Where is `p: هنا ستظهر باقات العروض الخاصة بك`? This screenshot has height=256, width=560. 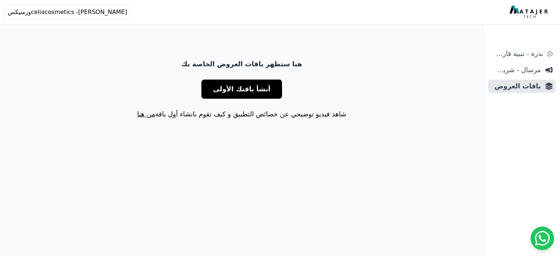
p: هنا ستظهر باقات العروض الخاصة بك is located at coordinates (242, 64).